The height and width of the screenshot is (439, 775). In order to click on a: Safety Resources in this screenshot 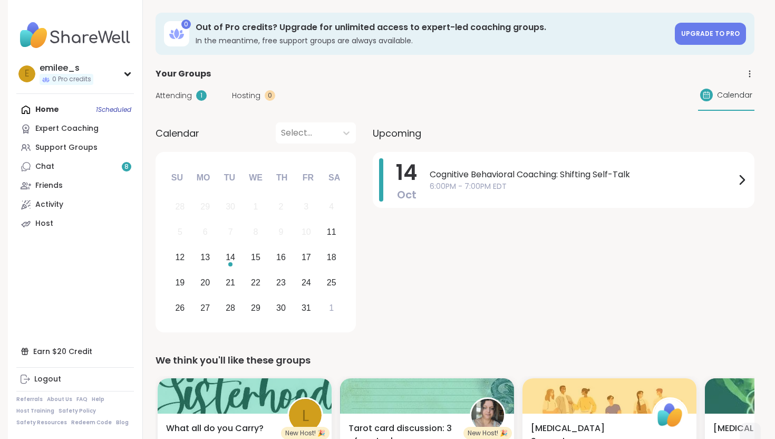, I will do `click(42, 422)`.